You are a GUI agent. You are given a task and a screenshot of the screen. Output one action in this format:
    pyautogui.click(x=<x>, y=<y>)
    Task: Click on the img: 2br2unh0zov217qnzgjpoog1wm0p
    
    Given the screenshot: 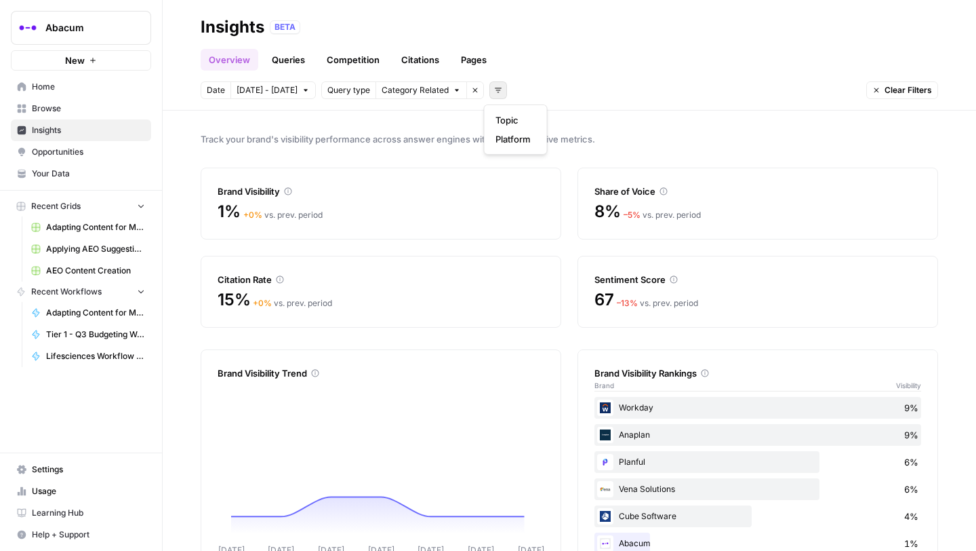 What is the action you would take?
    pyautogui.click(x=606, y=489)
    